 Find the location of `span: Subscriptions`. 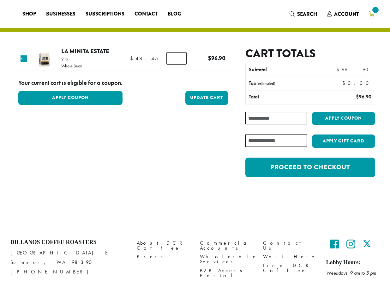

span: Subscriptions is located at coordinates (105, 14).